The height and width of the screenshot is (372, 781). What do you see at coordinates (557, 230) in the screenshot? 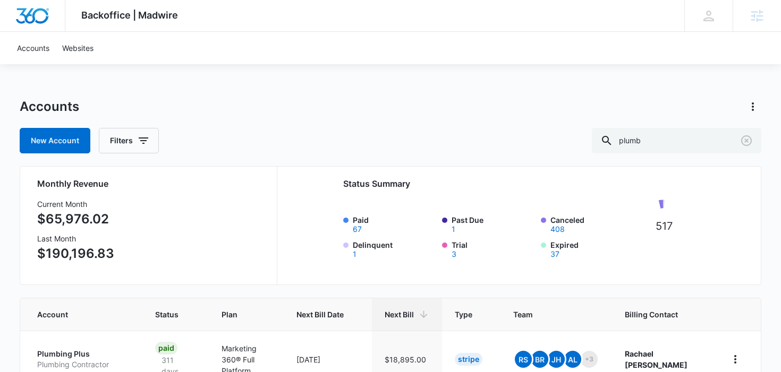
I see `button: Canceled` at bounding box center [557, 230].